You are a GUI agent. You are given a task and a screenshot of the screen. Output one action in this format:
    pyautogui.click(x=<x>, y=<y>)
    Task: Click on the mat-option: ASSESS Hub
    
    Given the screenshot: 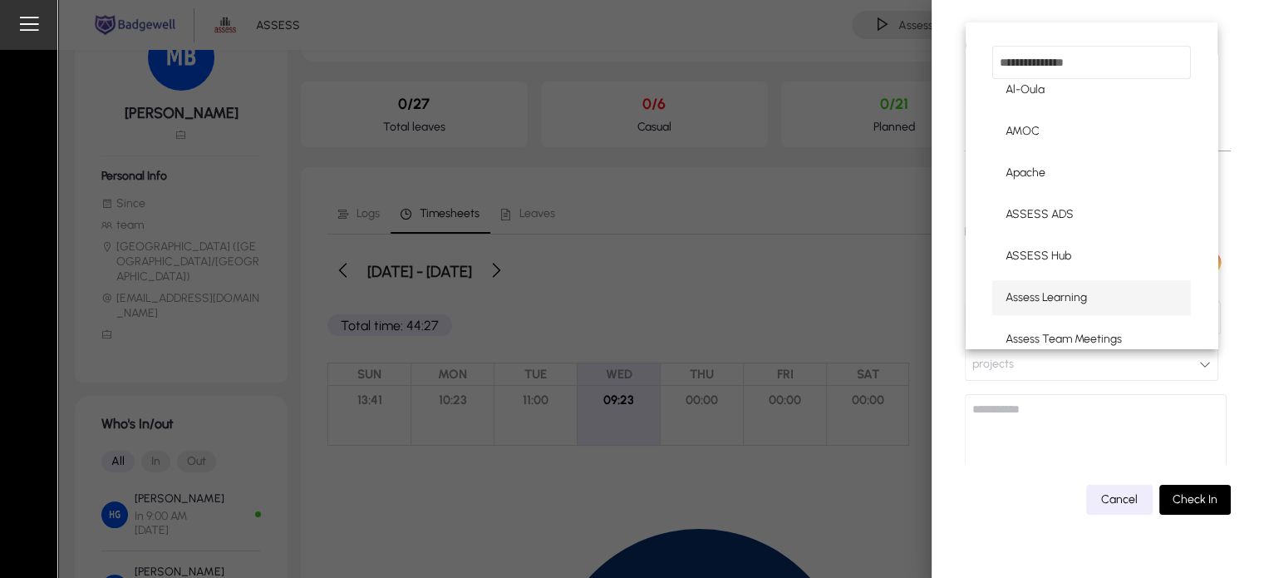 What is the action you would take?
    pyautogui.click(x=1091, y=256)
    